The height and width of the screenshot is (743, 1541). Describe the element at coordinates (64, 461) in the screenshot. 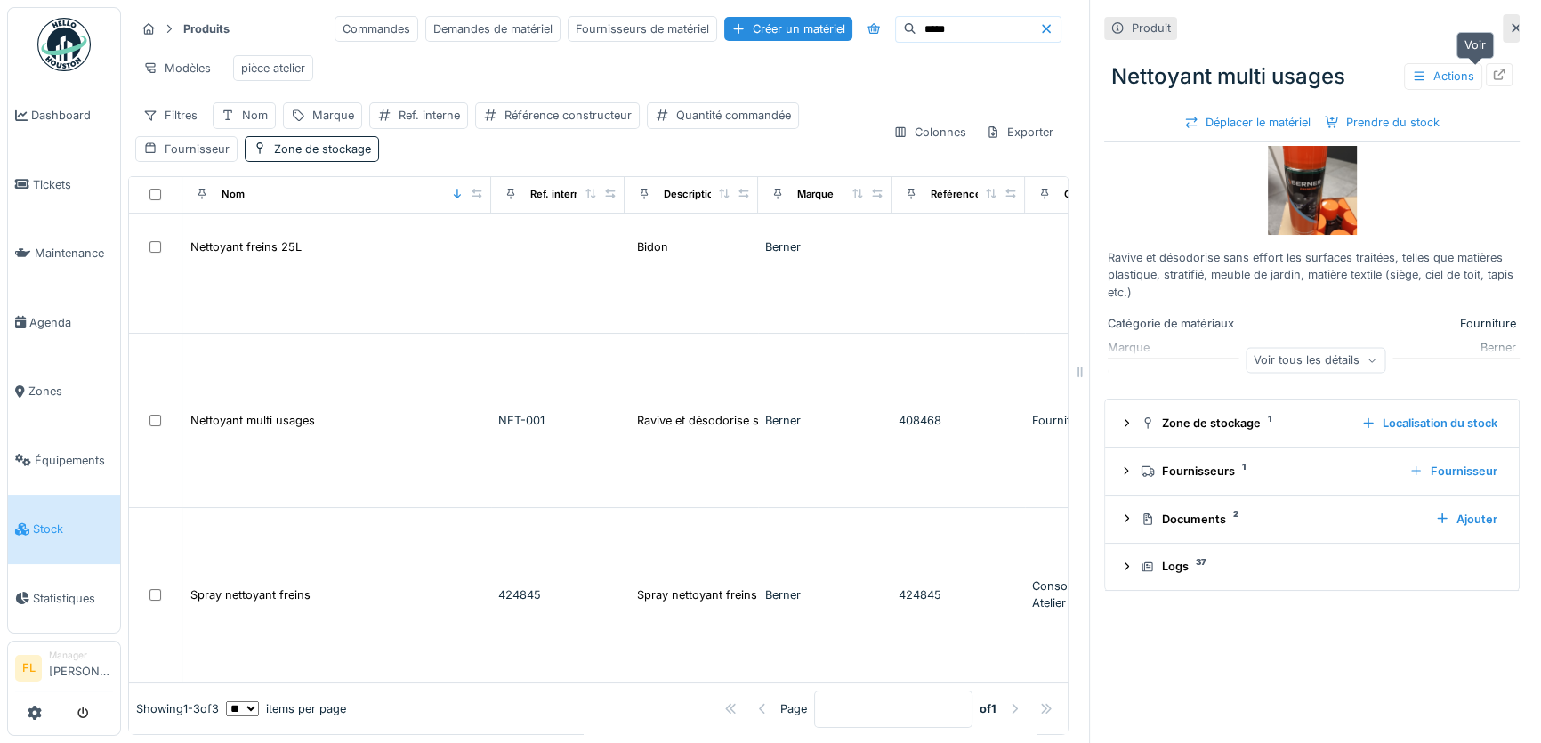

I see `a: Équipements` at that location.